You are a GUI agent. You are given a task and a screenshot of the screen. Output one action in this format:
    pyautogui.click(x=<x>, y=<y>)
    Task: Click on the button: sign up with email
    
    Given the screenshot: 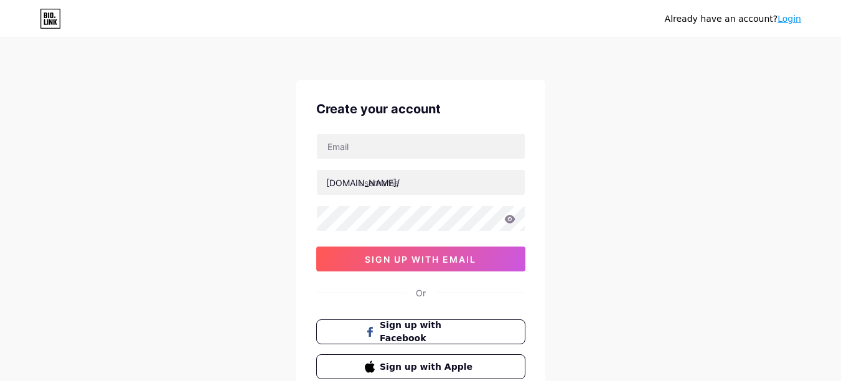 What is the action you would take?
    pyautogui.click(x=421, y=259)
    